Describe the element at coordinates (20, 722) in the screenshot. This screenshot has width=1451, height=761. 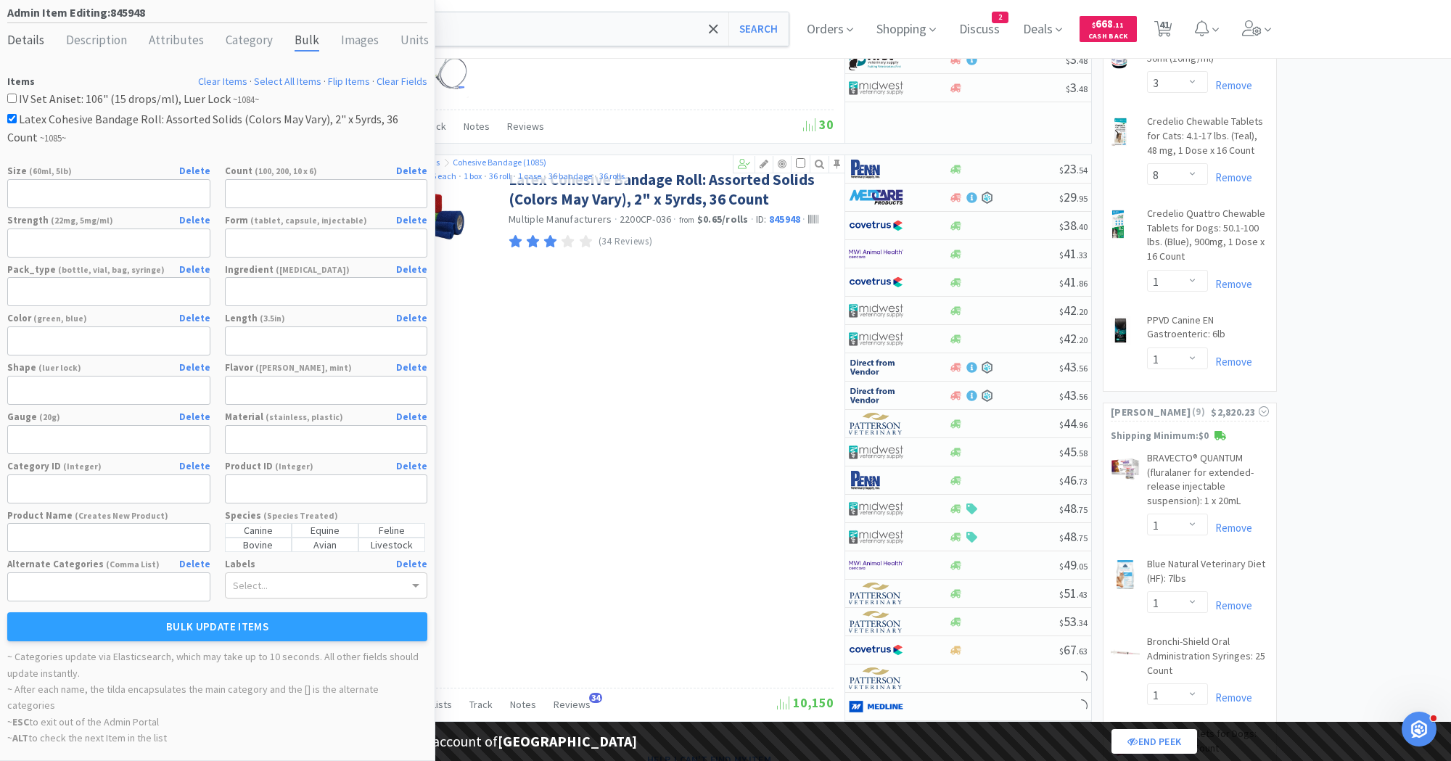
I see `strong: ESC` at that location.